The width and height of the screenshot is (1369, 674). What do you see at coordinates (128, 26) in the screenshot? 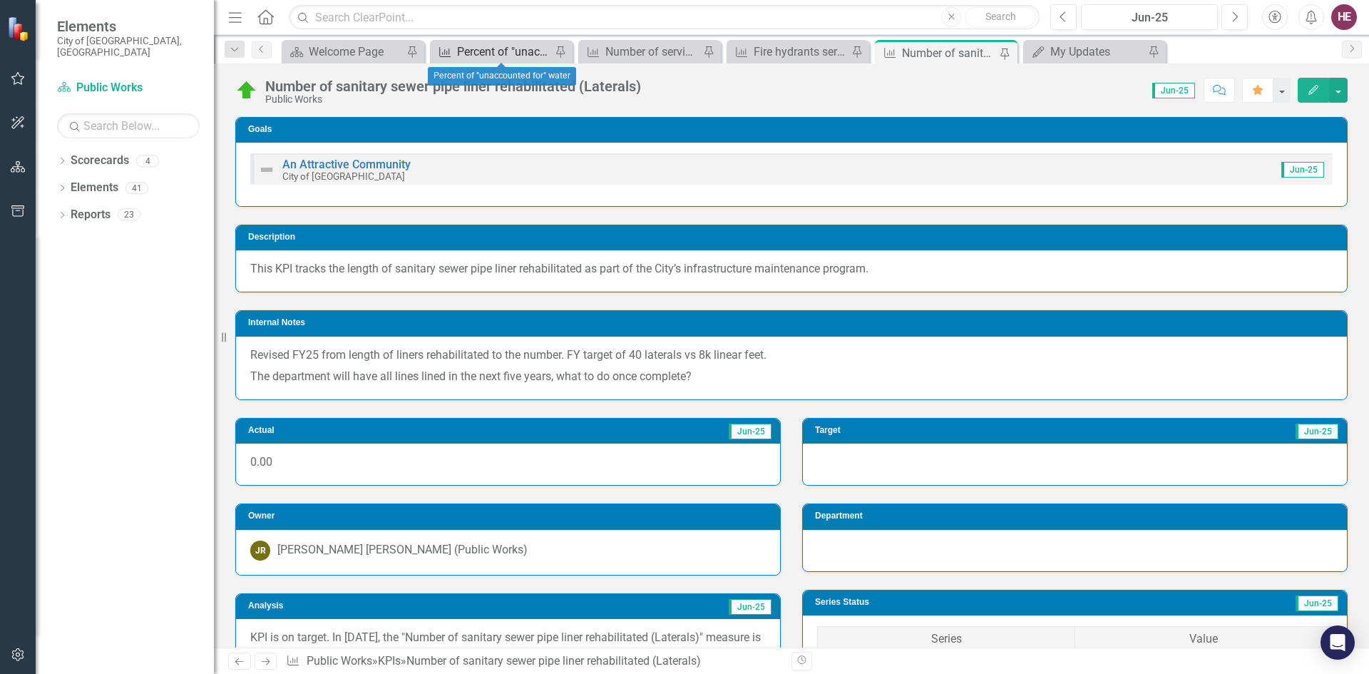
I see `span: Elements` at bounding box center [128, 26].